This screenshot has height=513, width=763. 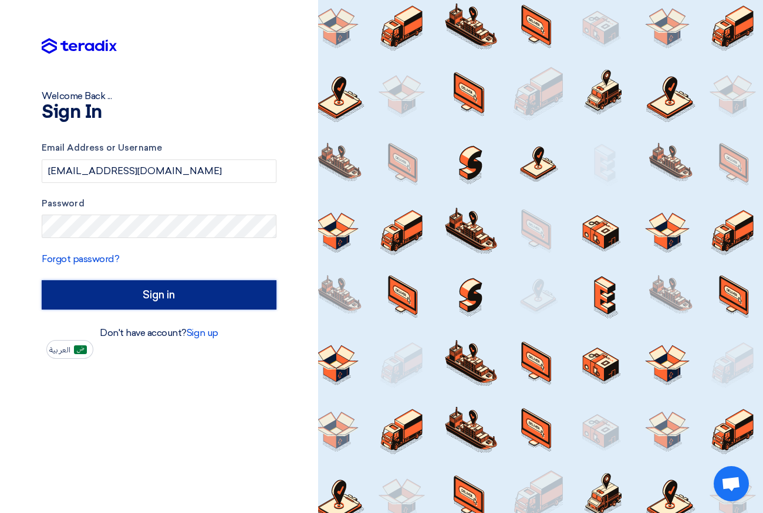 I want to click on a: Sign up, so click(x=202, y=333).